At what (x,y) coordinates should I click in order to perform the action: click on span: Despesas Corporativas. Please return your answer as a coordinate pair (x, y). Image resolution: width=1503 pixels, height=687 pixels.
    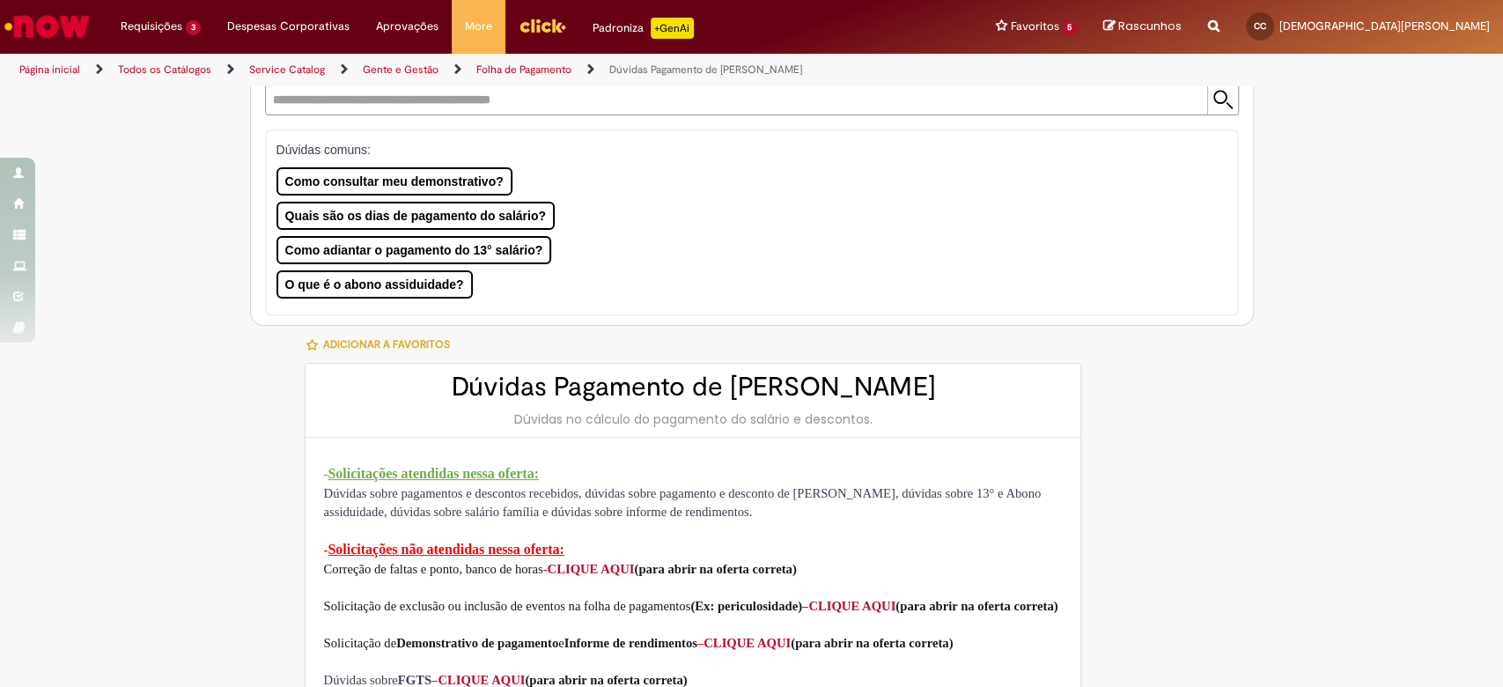
    Looking at the image, I should click on (288, 26).